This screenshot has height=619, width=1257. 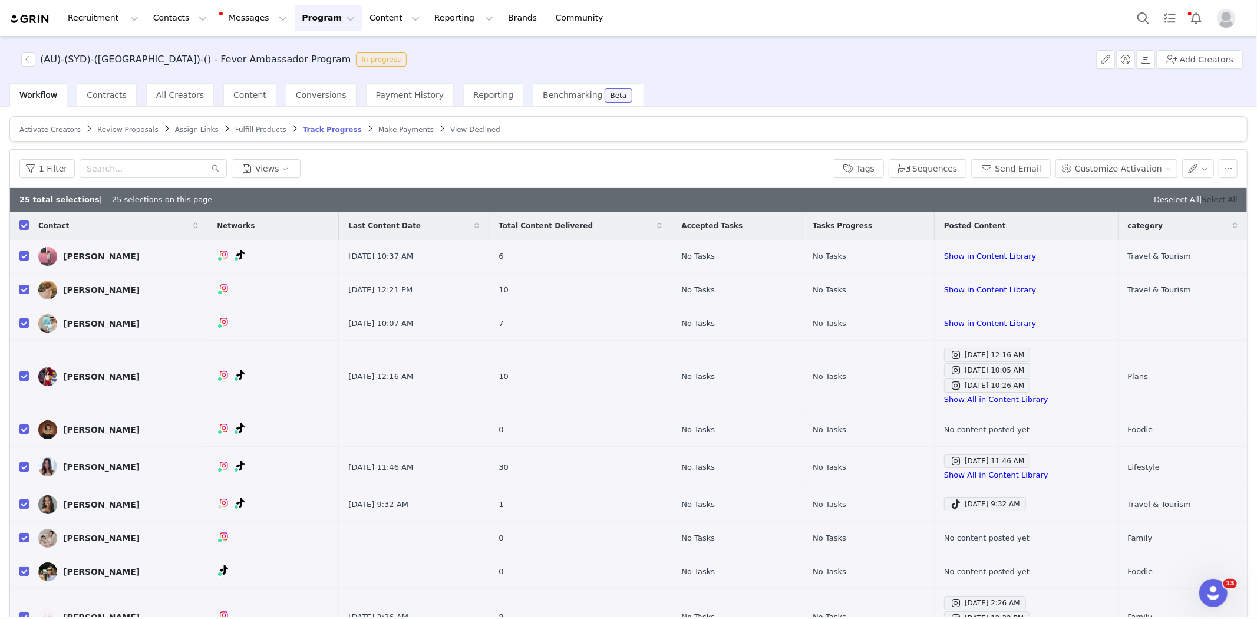 I want to click on span: Assign Links, so click(x=197, y=130).